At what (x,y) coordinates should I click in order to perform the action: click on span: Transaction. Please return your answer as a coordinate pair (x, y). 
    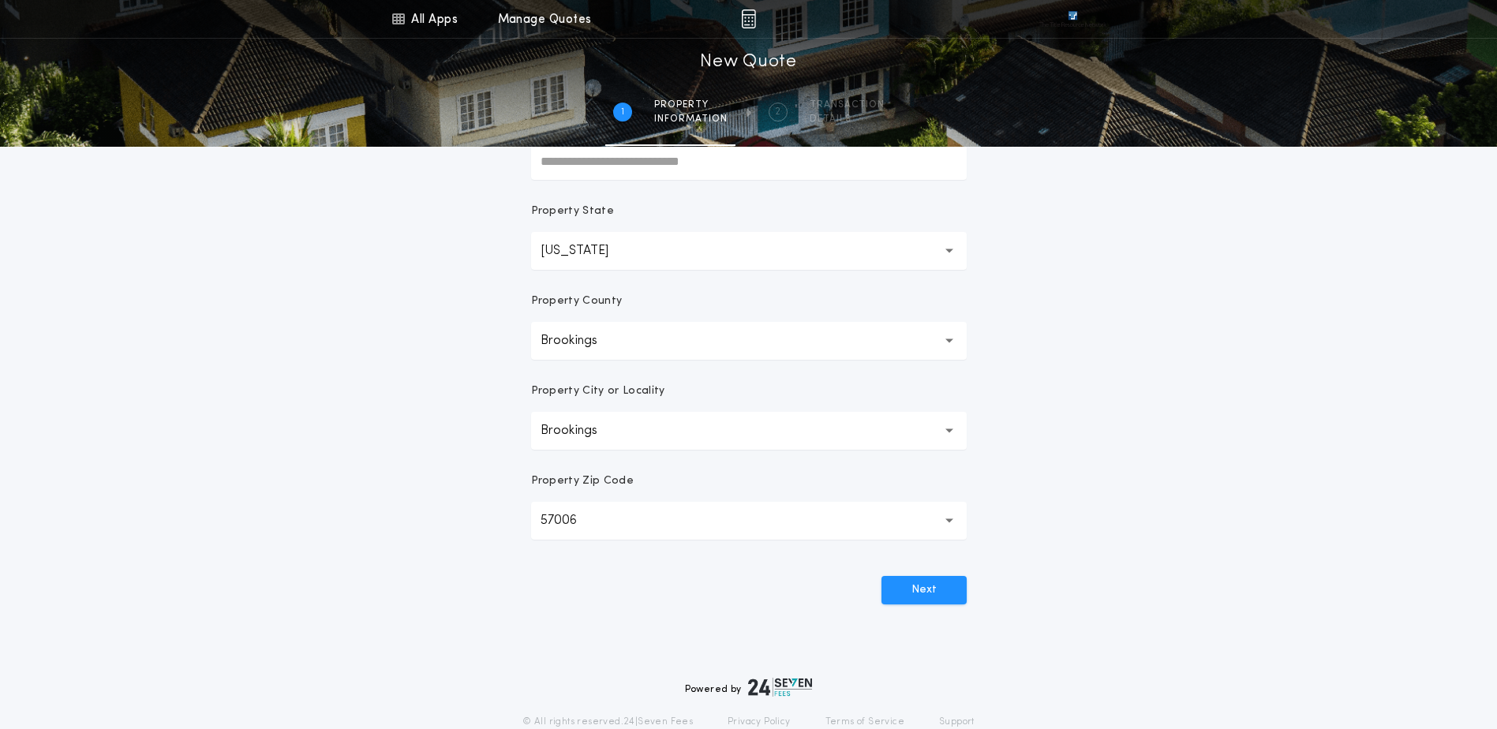
    Looking at the image, I should click on (847, 105).